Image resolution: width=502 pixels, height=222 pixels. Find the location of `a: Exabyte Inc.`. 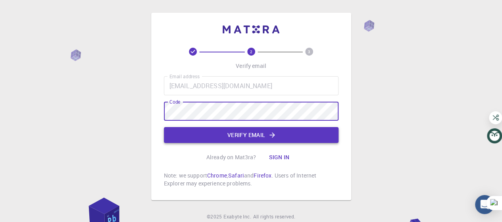

a: Exabyte Inc. is located at coordinates (237, 217).